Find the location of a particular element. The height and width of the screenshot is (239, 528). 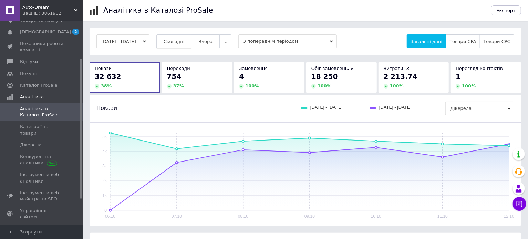

span: Аналітика is located at coordinates (32, 97).